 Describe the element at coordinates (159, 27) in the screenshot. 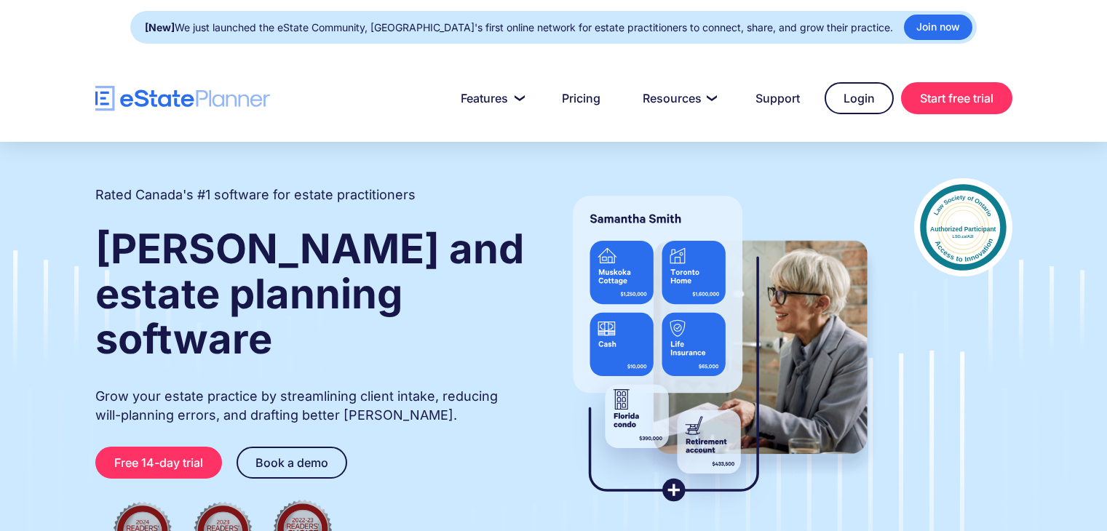

I see `strong: [New]` at that location.